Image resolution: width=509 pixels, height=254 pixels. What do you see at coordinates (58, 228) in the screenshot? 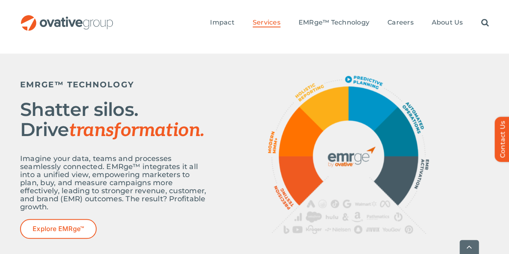
I see `a: Explore EMRge™` at bounding box center [58, 228].